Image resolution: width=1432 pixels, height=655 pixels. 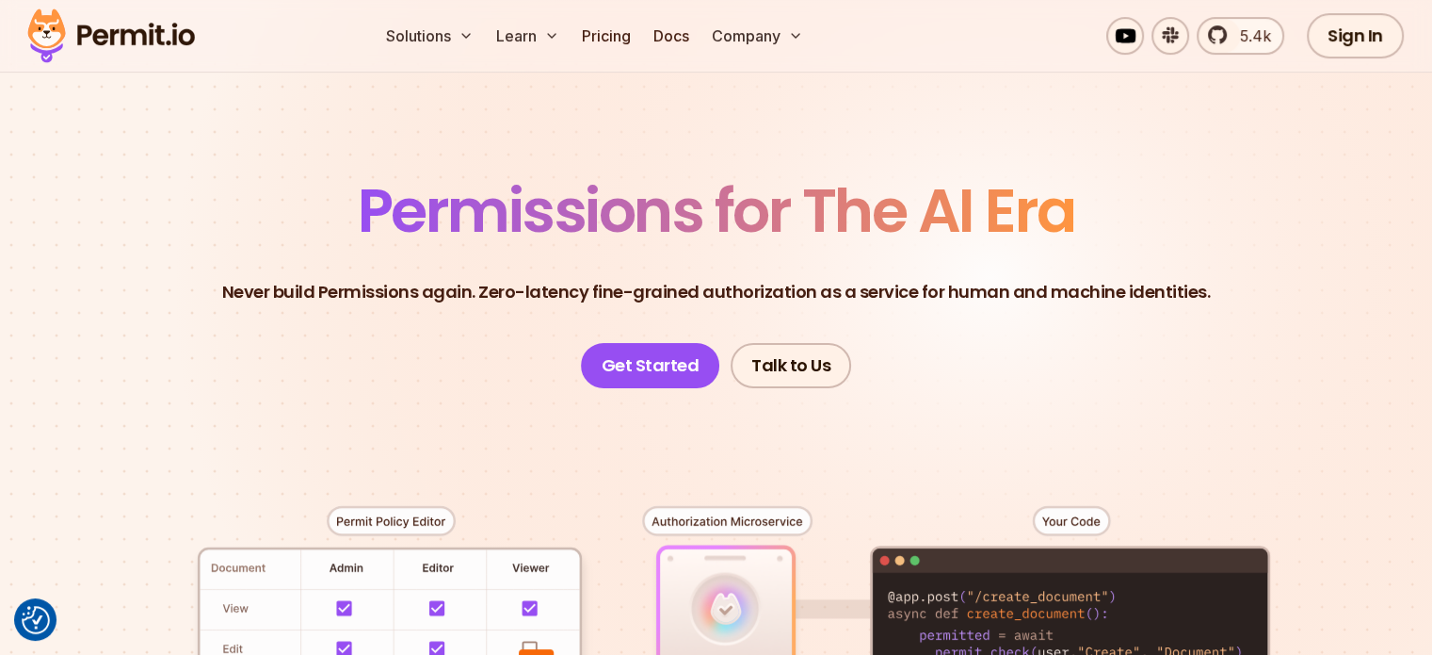 What do you see at coordinates (36, 620) in the screenshot?
I see `button: Consent Preferences` at bounding box center [36, 620].